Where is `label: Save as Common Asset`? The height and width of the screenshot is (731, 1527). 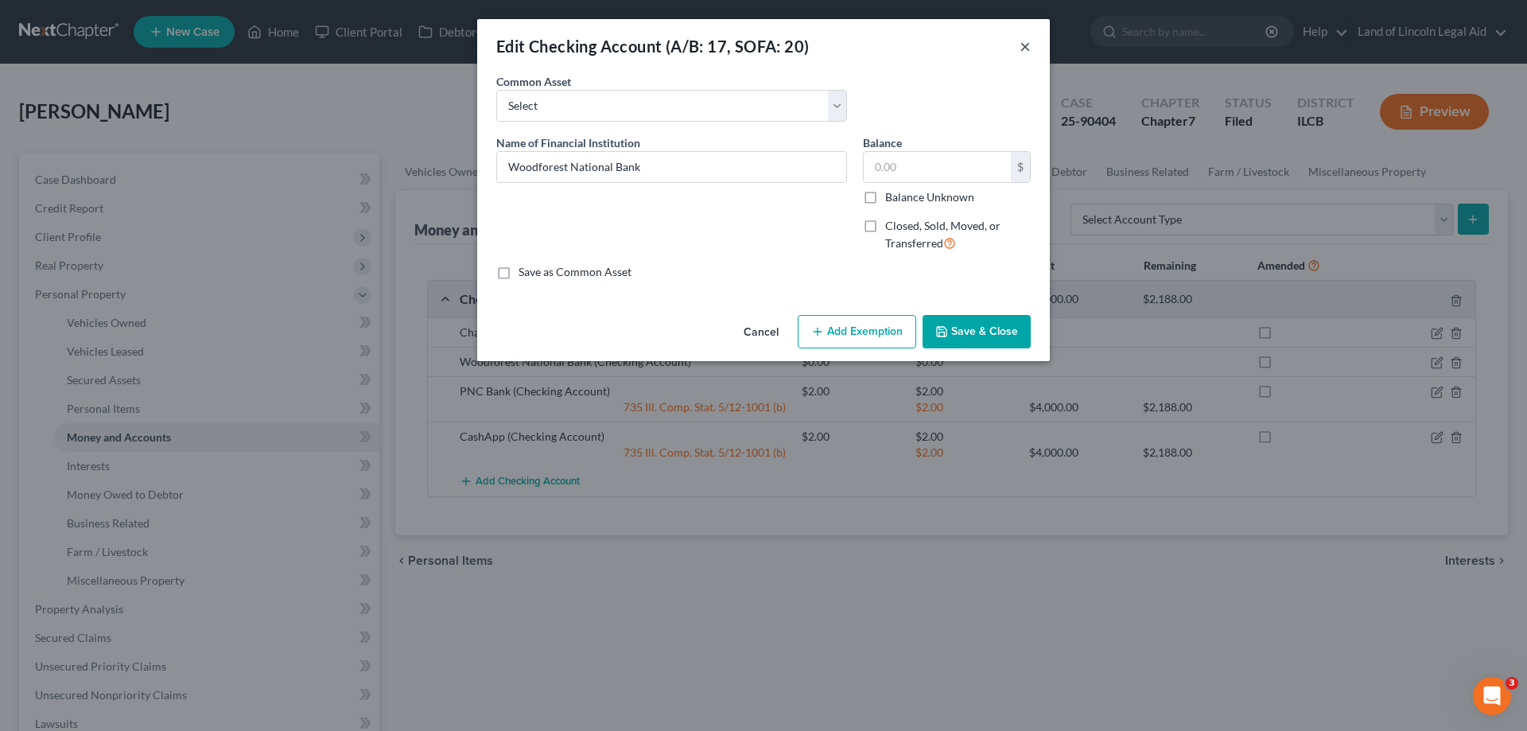 label: Save as Common Asset is located at coordinates (575, 272).